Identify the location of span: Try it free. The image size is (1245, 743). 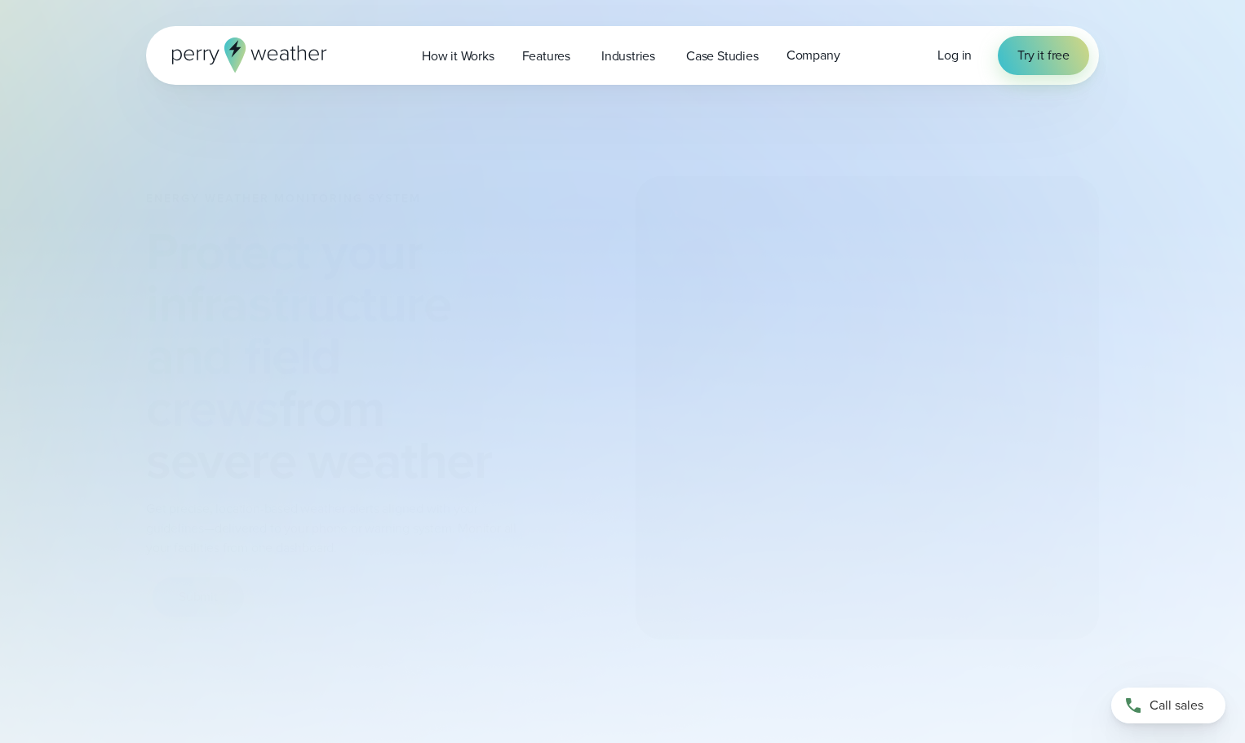
(1043, 55).